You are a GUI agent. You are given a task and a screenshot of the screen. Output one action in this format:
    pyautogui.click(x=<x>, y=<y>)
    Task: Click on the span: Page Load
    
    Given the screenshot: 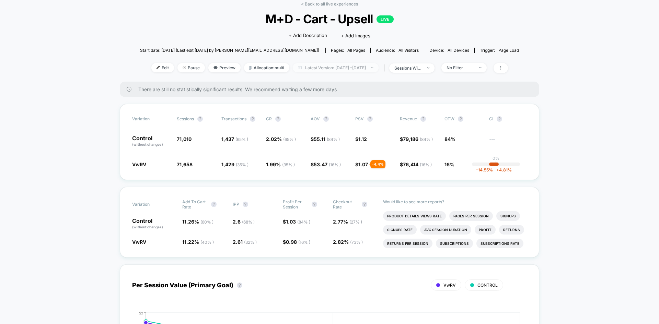 What is the action you would take?
    pyautogui.click(x=509, y=50)
    